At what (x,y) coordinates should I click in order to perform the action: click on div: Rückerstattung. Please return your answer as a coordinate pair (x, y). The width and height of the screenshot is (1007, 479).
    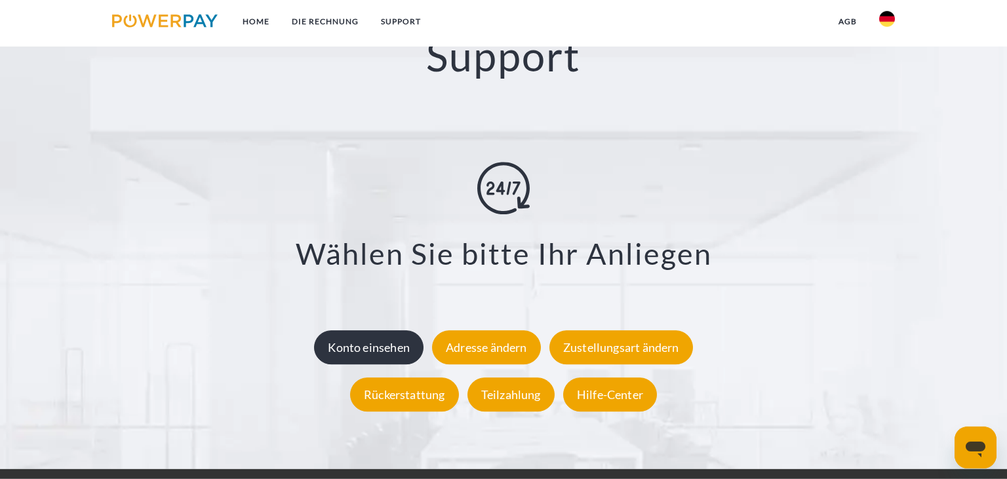
    Looking at the image, I should click on (404, 395).